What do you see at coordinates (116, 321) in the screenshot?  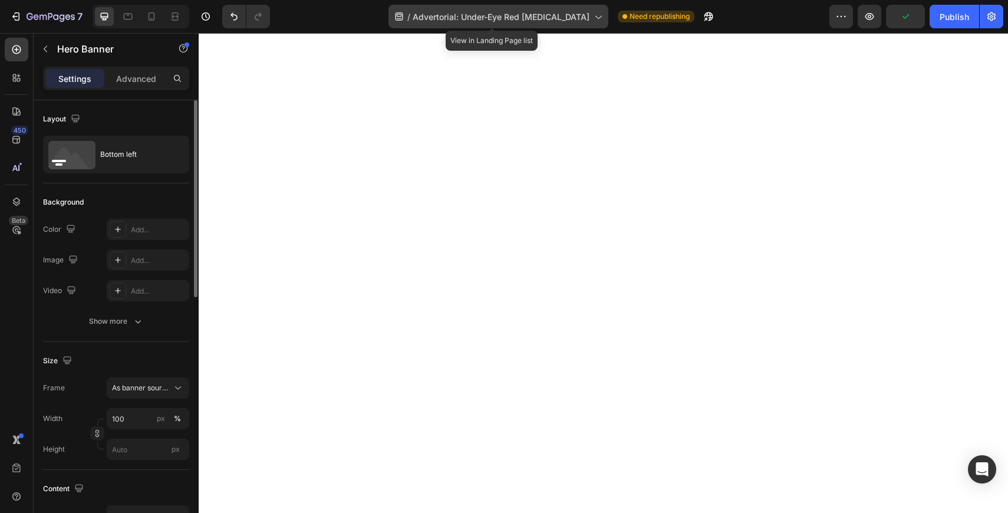 I see `button: Show more` at bounding box center [116, 321].